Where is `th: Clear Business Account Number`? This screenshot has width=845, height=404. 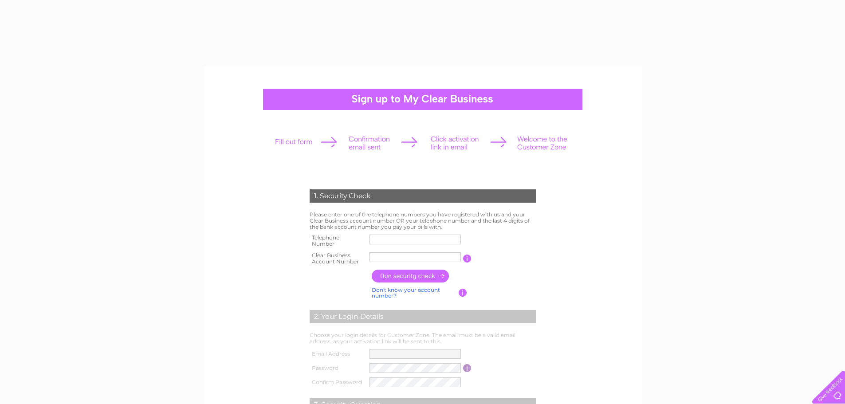
th: Clear Business Account Number is located at coordinates (337, 258).